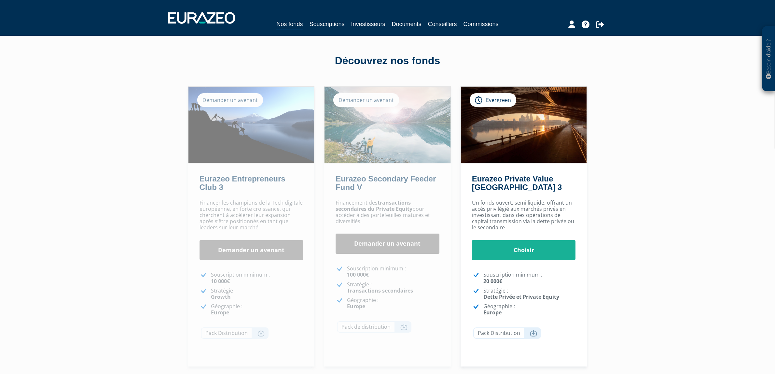 This screenshot has width=775, height=374. Describe the element at coordinates (358, 274) in the screenshot. I see `strong: 100 000€` at that location.